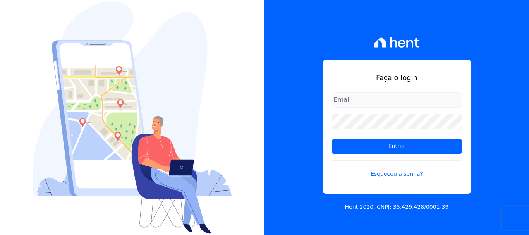  Describe the element at coordinates (397, 169) in the screenshot. I see `a: Esqueceu a senha?` at that location.